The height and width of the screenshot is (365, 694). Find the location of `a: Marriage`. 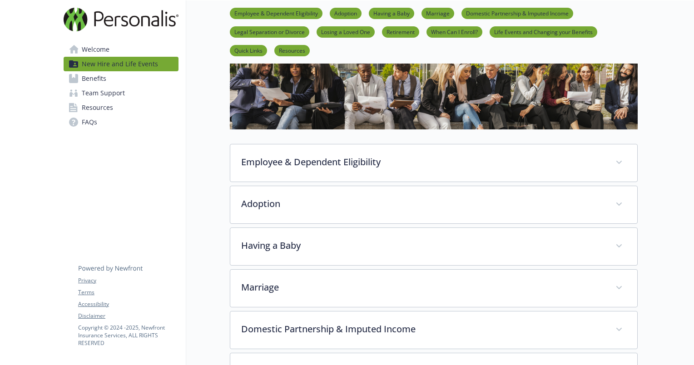

a: Marriage is located at coordinates (438, 13).